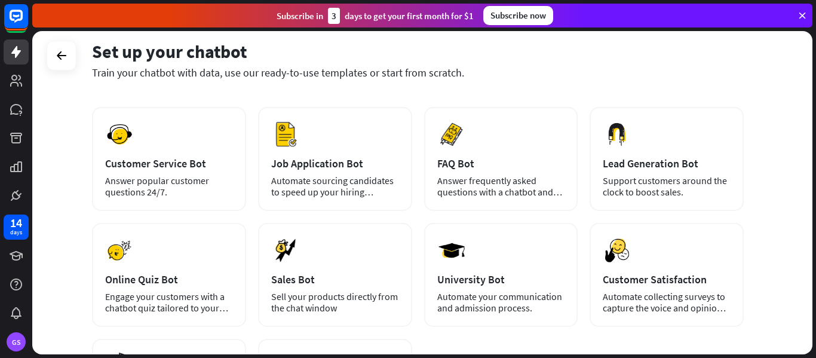 The width and height of the screenshot is (816, 358). Describe the element at coordinates (335, 302) in the screenshot. I see `div: Sell your products directly from the chat window` at that location.